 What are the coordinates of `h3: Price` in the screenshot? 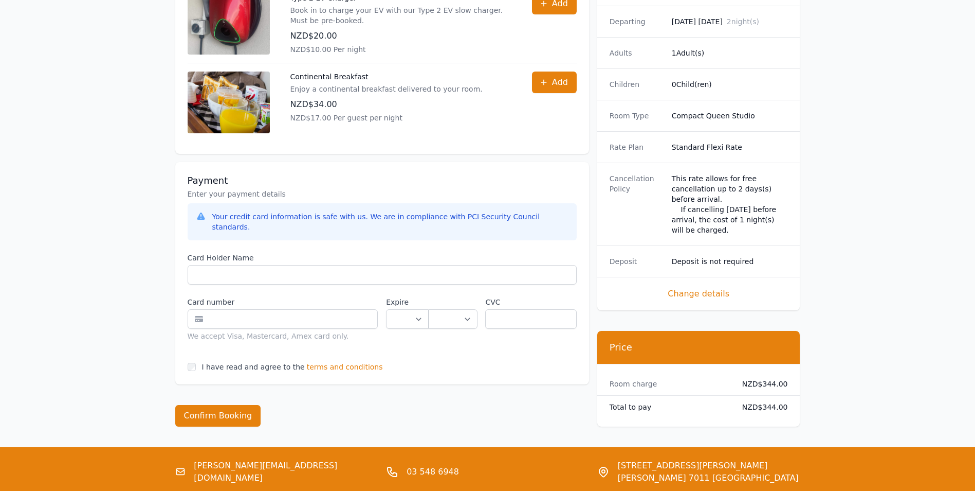 It's located at (699, 347).